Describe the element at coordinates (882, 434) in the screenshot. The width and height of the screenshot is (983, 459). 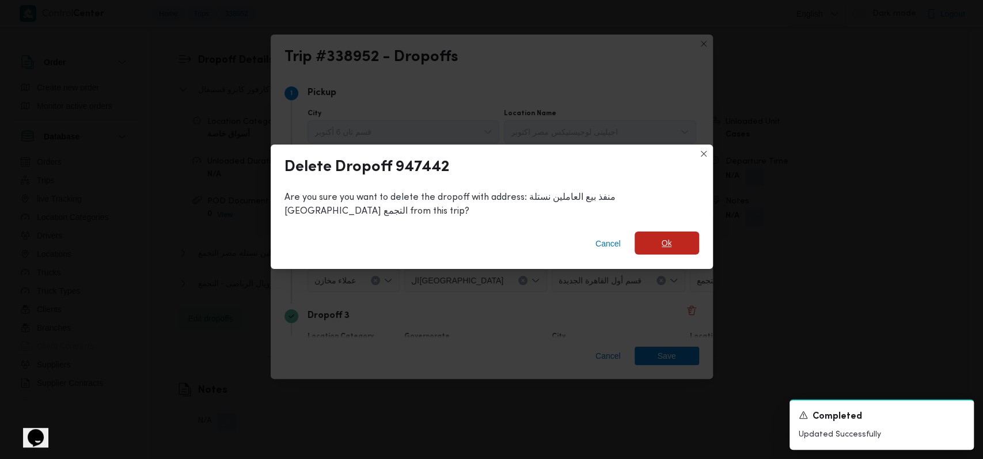
I see `p: Updated Successfully` at that location.